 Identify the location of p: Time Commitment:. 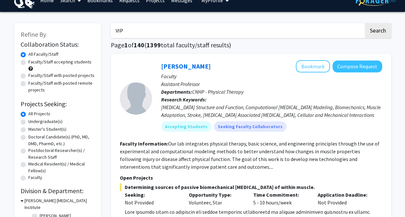
(281, 195).